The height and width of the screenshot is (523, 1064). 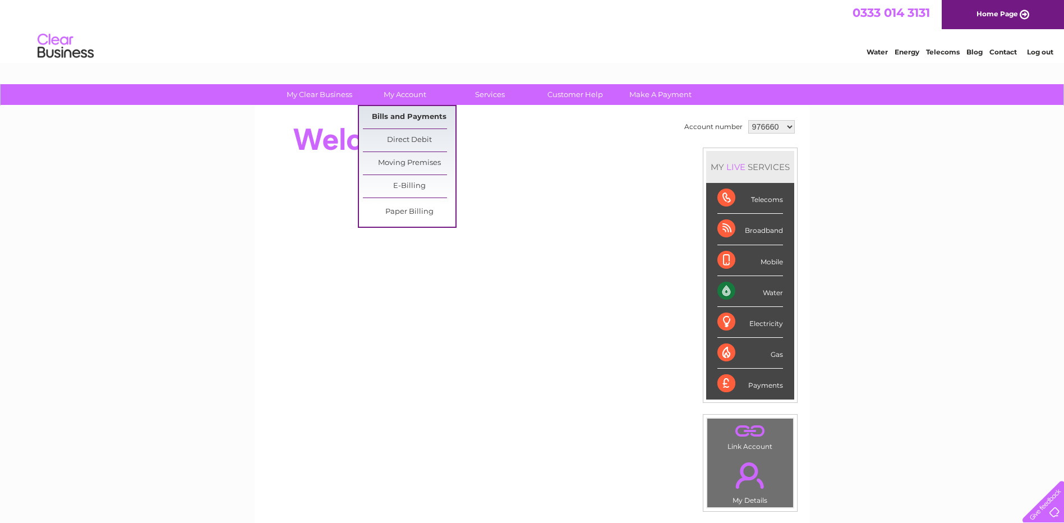 I want to click on a: My Clear Business, so click(x=319, y=94).